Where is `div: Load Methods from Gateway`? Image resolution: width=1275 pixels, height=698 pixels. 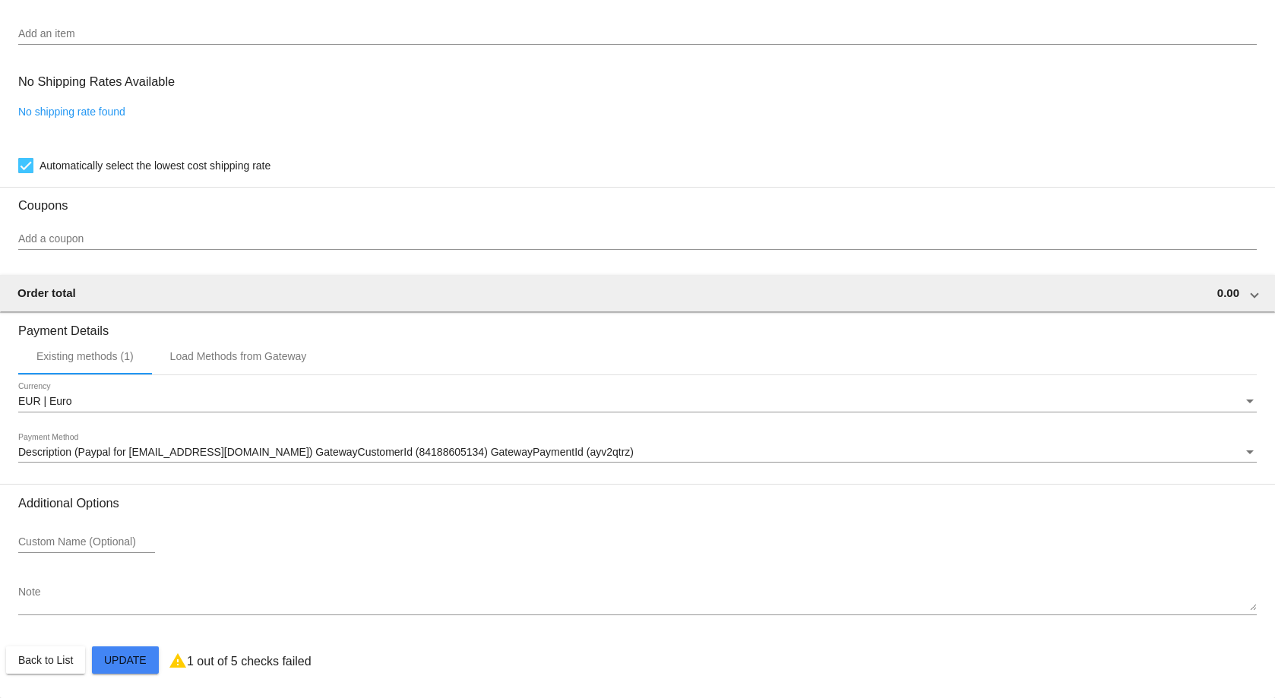 div: Load Methods from Gateway is located at coordinates (239, 356).